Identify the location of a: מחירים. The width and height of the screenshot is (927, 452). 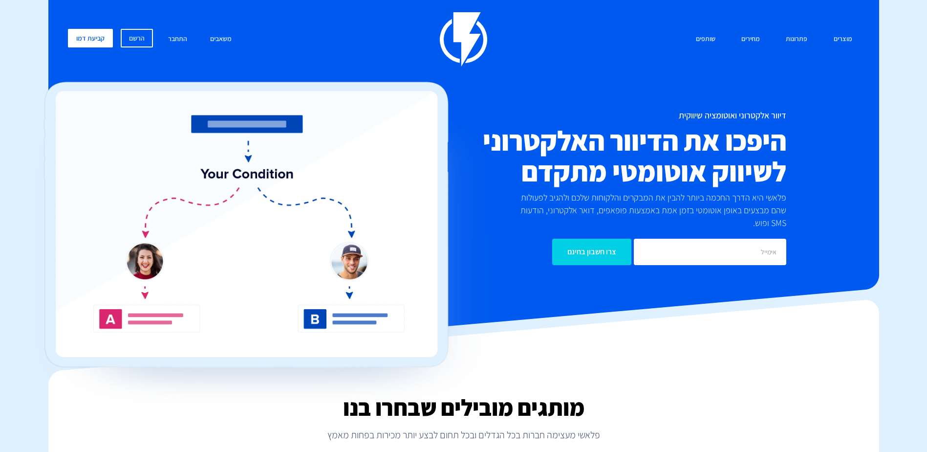
(751, 39).